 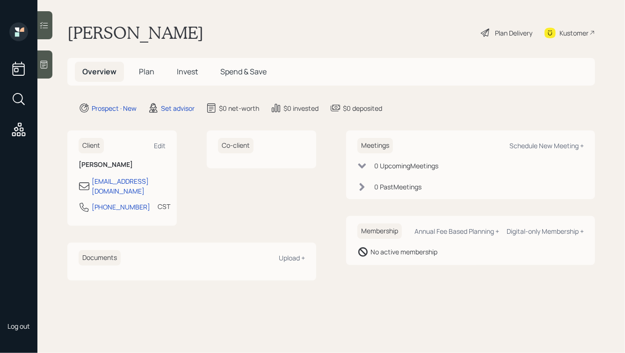 What do you see at coordinates (99, 72) in the screenshot?
I see `span: Overview` at bounding box center [99, 72].